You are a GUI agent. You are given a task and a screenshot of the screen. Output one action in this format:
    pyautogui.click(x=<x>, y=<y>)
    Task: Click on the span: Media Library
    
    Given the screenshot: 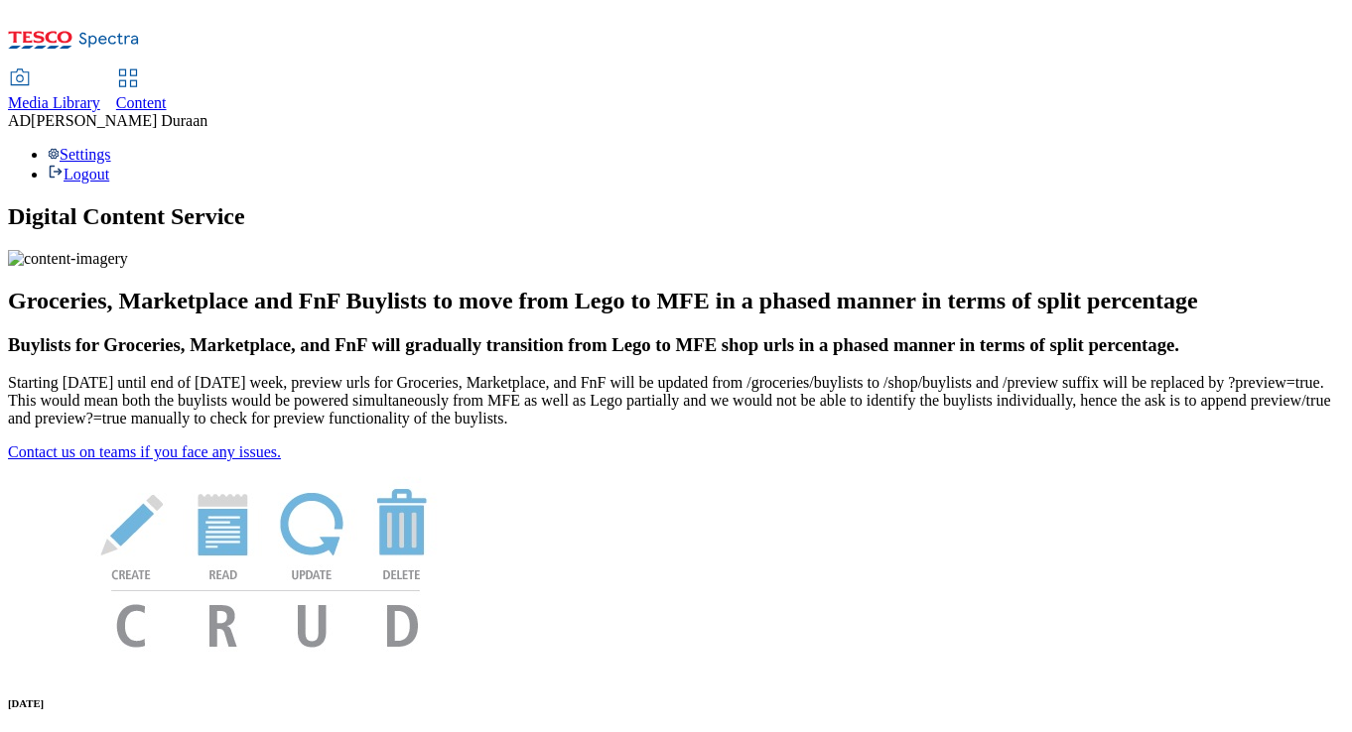 What is the action you would take?
    pyautogui.click(x=54, y=102)
    